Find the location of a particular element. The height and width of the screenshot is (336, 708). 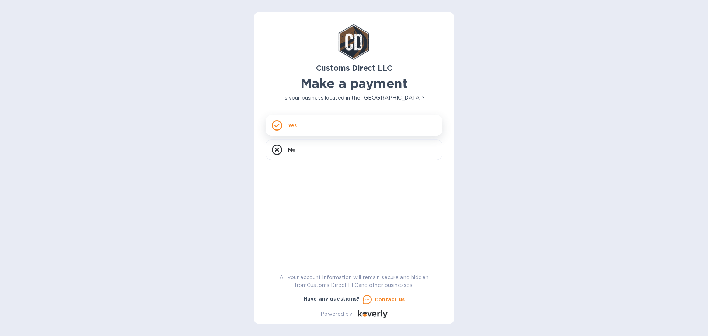

p: Yes is located at coordinates (292, 125).